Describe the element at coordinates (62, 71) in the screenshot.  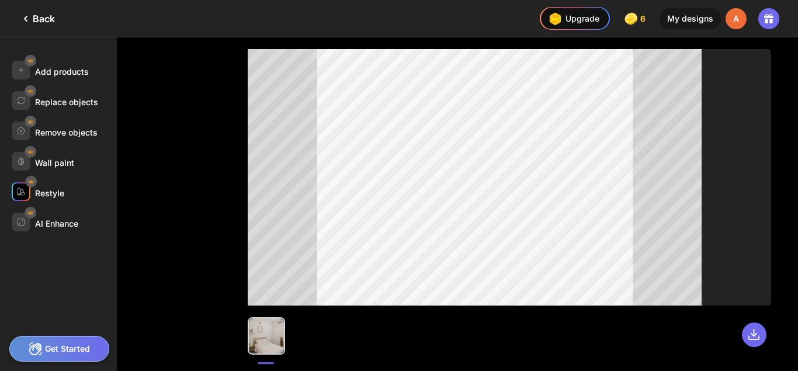
I see `div: Add products` at that location.